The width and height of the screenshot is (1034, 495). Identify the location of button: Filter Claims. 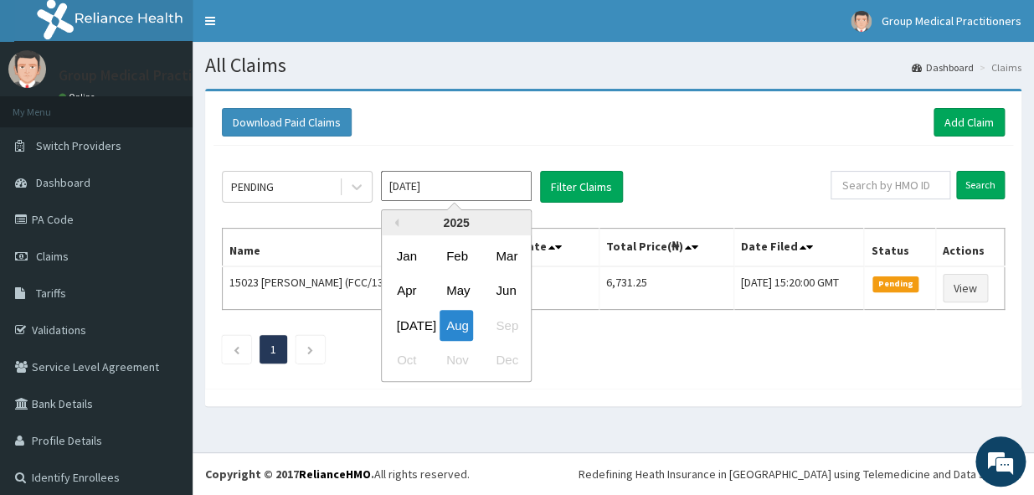
(581, 187).